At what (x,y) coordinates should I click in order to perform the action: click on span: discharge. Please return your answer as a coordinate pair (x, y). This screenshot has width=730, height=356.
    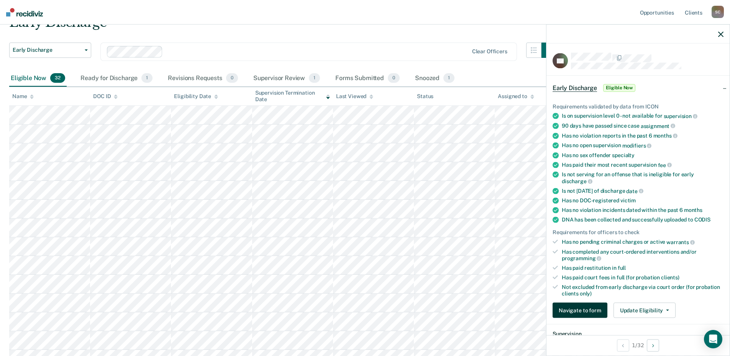
    Looking at the image, I should click on (577, 181).